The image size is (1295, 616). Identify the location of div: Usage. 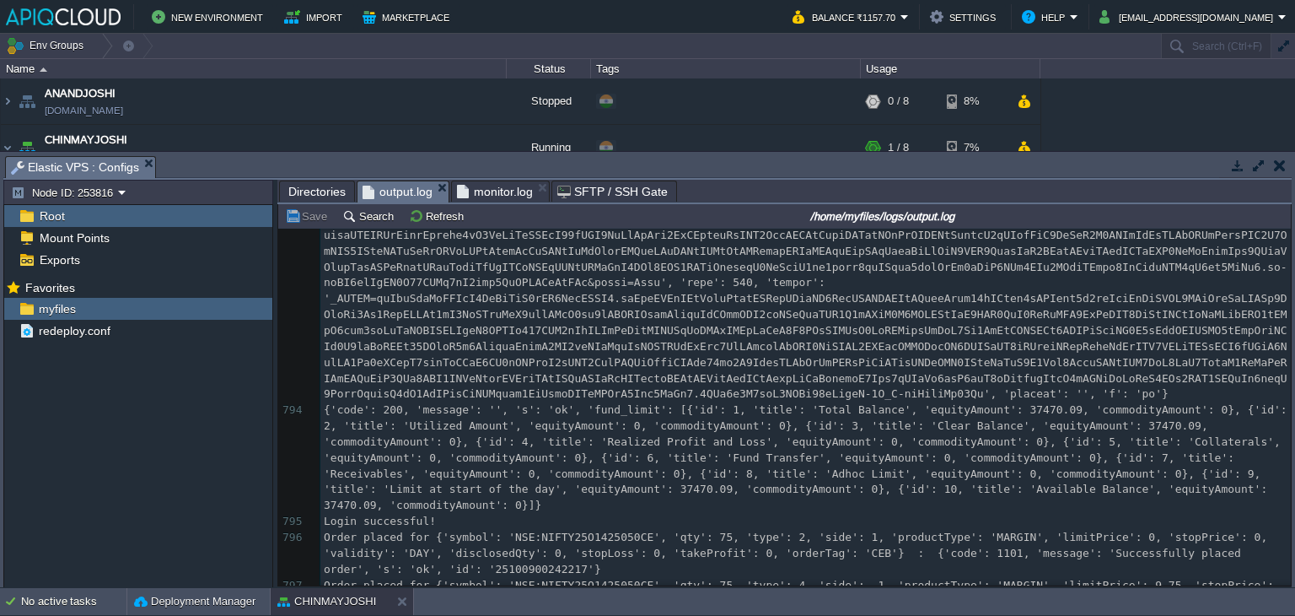
(950, 68).